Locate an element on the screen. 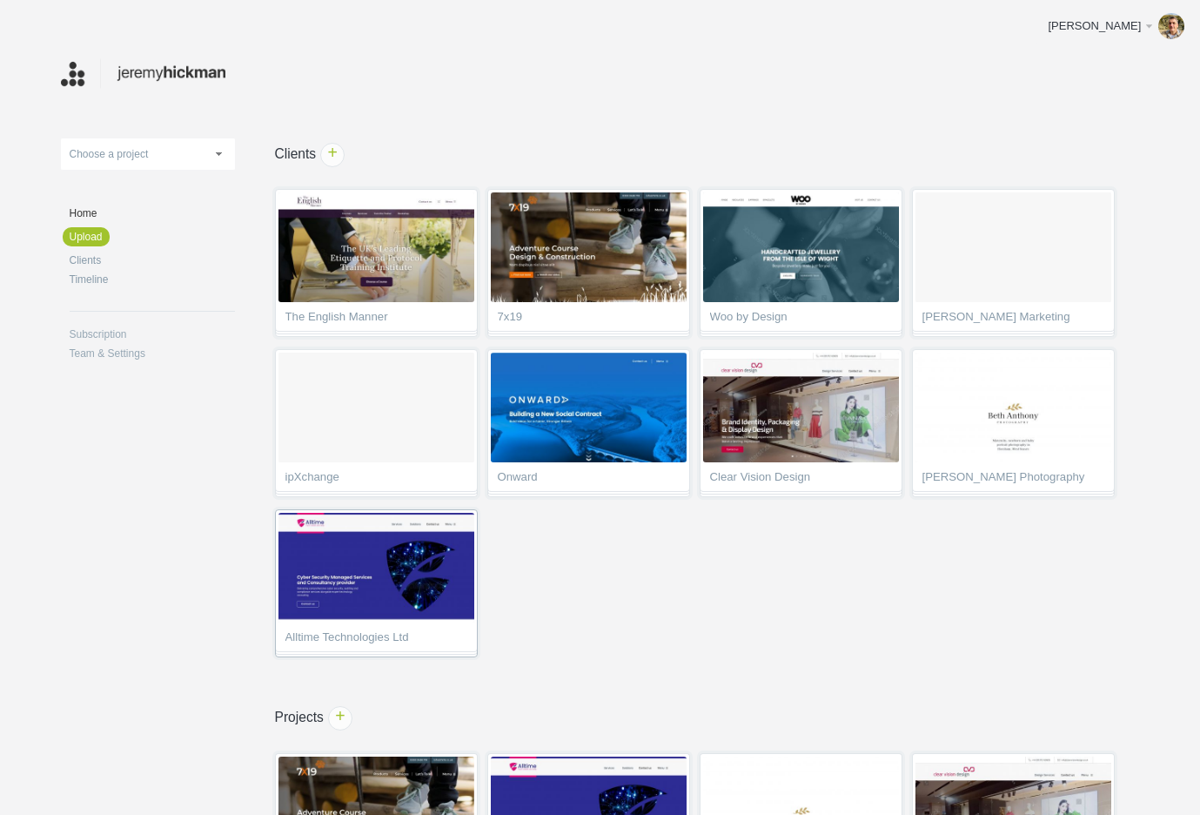 Image resolution: width=1200 pixels, height=815 pixels. img: jeremyhickman_eobah9_v3_thumb.jpg is located at coordinates (801, 247).